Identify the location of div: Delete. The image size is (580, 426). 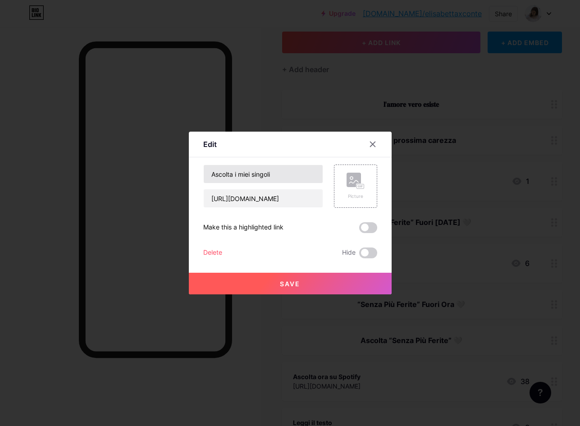
(213, 253).